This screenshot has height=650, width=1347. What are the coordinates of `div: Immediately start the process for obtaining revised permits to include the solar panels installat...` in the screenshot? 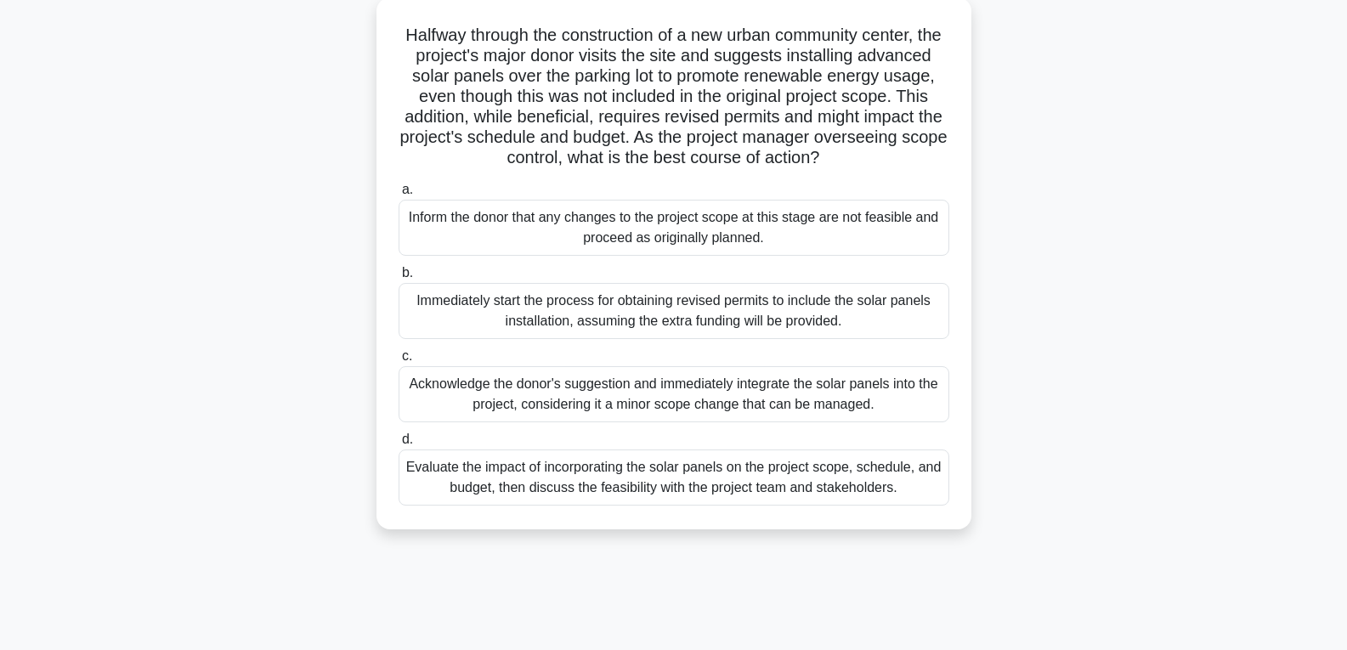 It's located at (674, 311).